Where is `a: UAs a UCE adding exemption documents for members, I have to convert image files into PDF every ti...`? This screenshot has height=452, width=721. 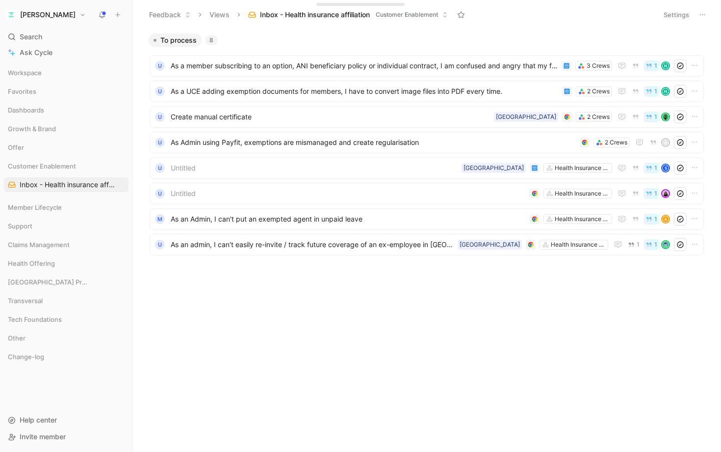
a: UAs a UCE adding exemption documents for members, I have to convert image files into PDF every ti... is located at coordinates (427, 91).